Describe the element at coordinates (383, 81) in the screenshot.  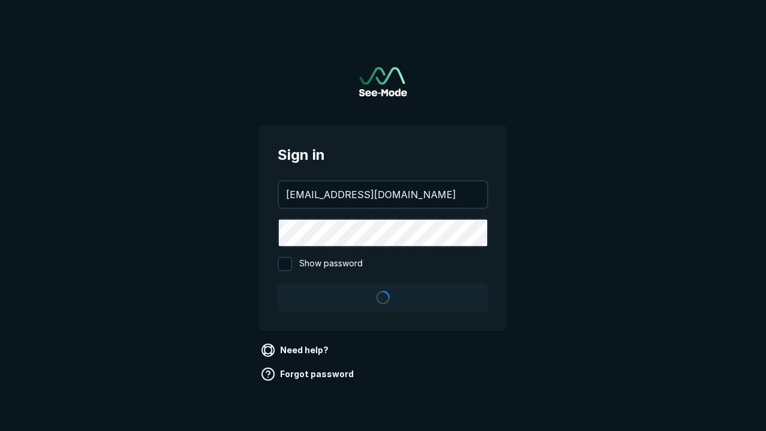
I see `img: See-Mode Logo` at that location.